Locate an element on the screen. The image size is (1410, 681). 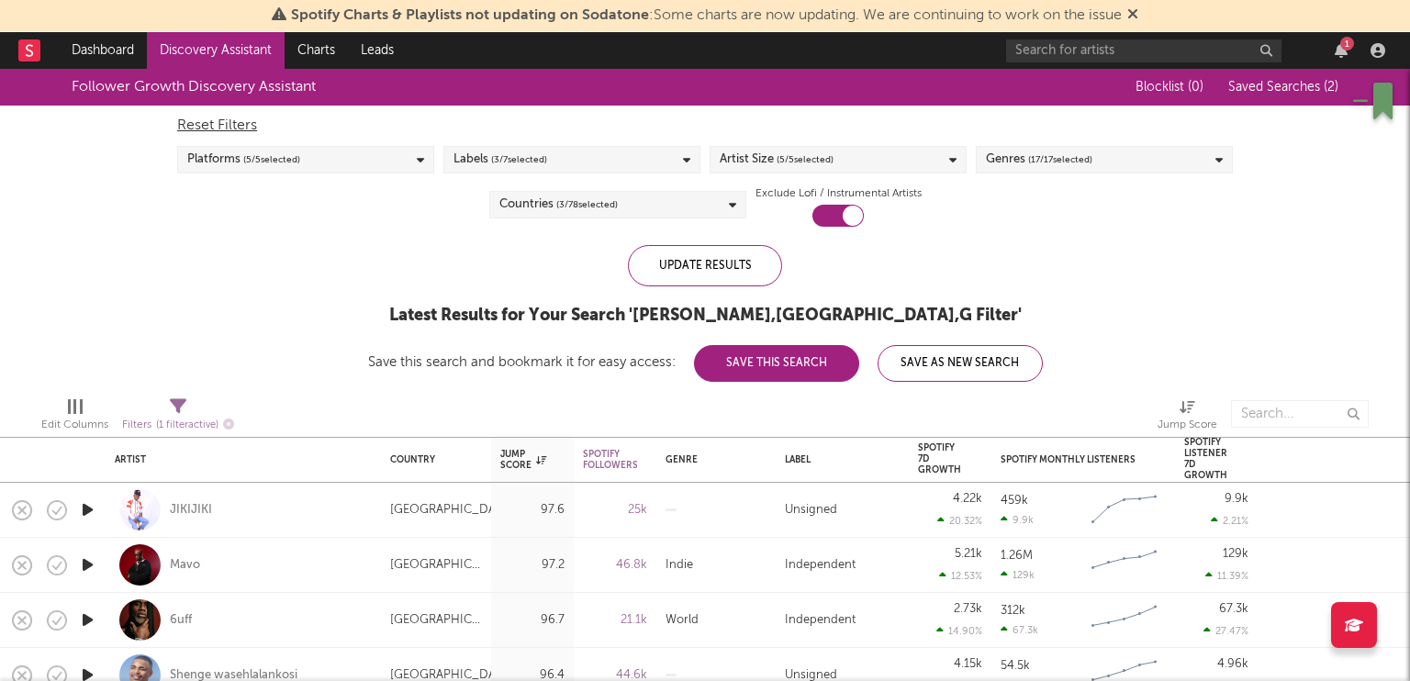
div: Save this search and bookmark it for easy access: is located at coordinates (705, 362).